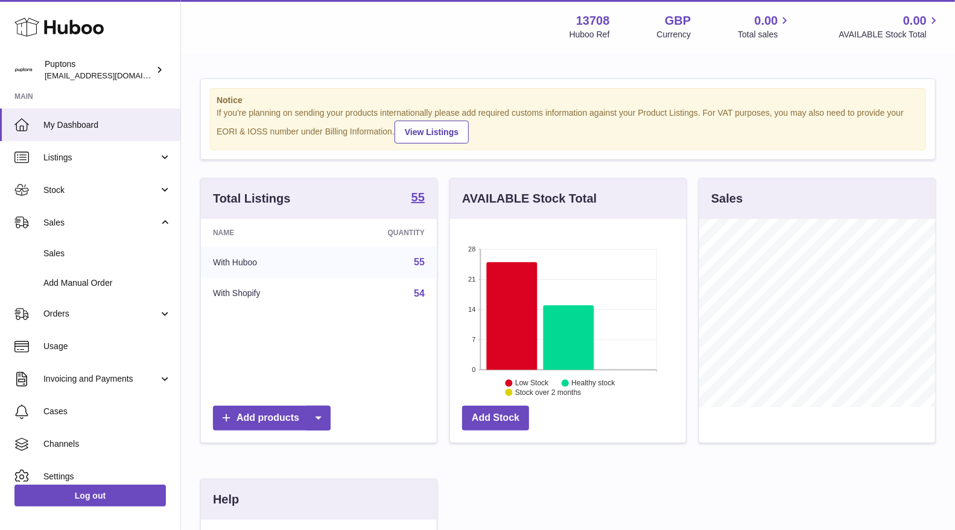 The height and width of the screenshot is (530, 955). I want to click on th: Name, so click(264, 233).